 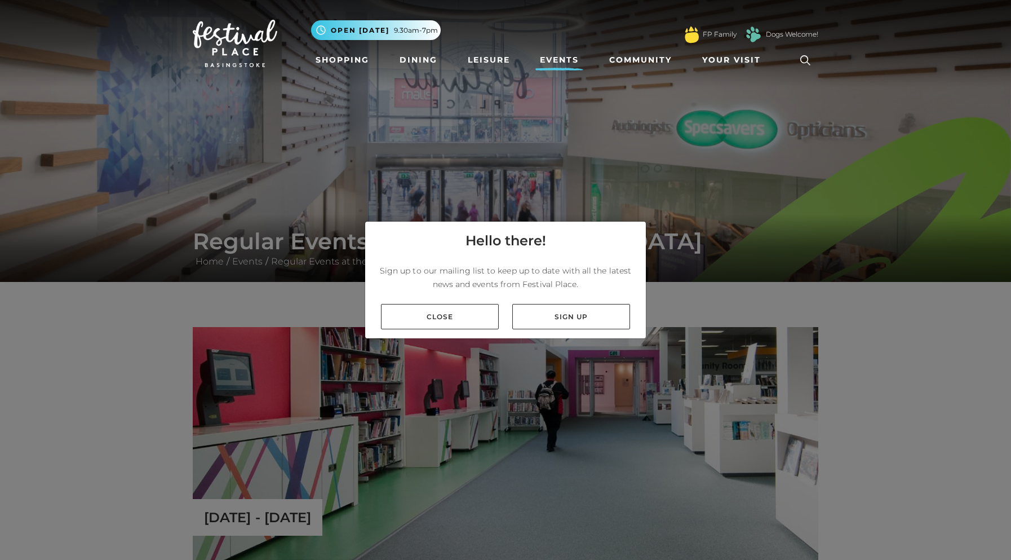 I want to click on img: Festival Place Logo, so click(x=235, y=43).